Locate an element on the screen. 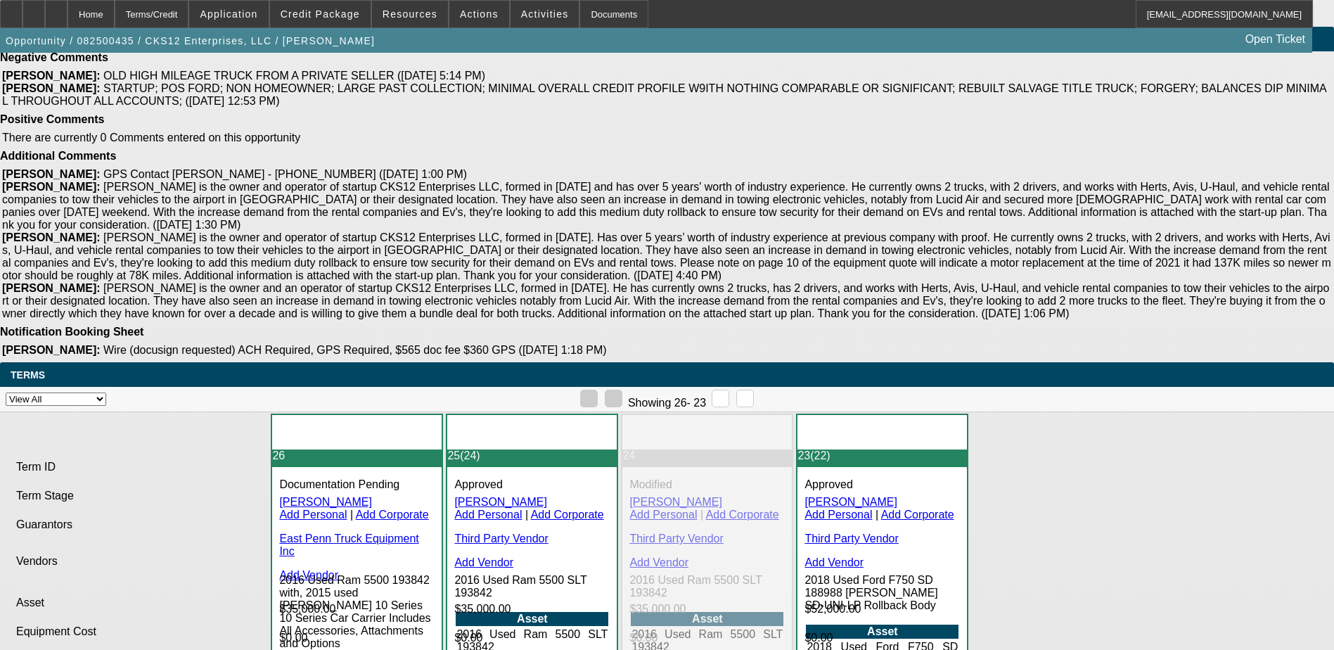 Image resolution: width=1334 pixels, height=650 pixels. p: Asset is located at coordinates (134, 602).